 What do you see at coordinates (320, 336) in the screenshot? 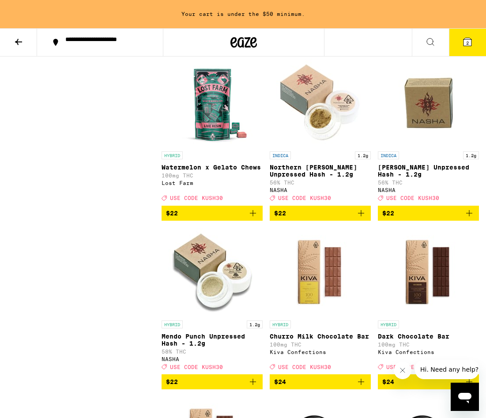
I see `p: Churro Milk Chocolate Bar` at bounding box center [320, 336].